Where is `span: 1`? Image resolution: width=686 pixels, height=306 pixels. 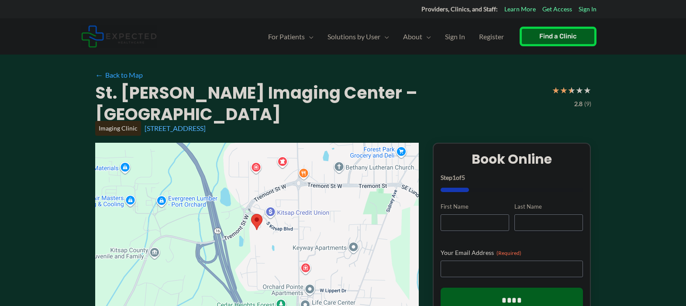 span: 1 is located at coordinates (454, 177).